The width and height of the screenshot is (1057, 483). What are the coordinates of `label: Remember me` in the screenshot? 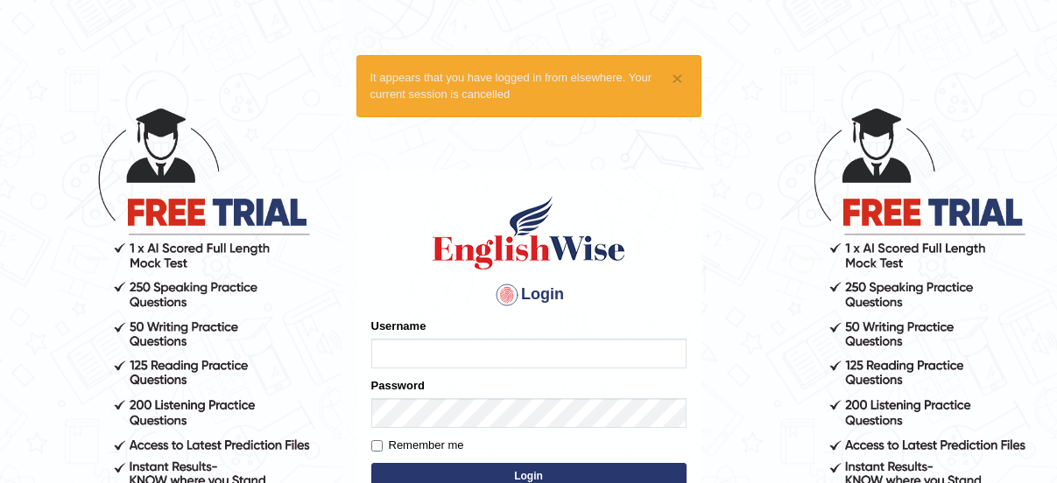 It's located at (418, 446).